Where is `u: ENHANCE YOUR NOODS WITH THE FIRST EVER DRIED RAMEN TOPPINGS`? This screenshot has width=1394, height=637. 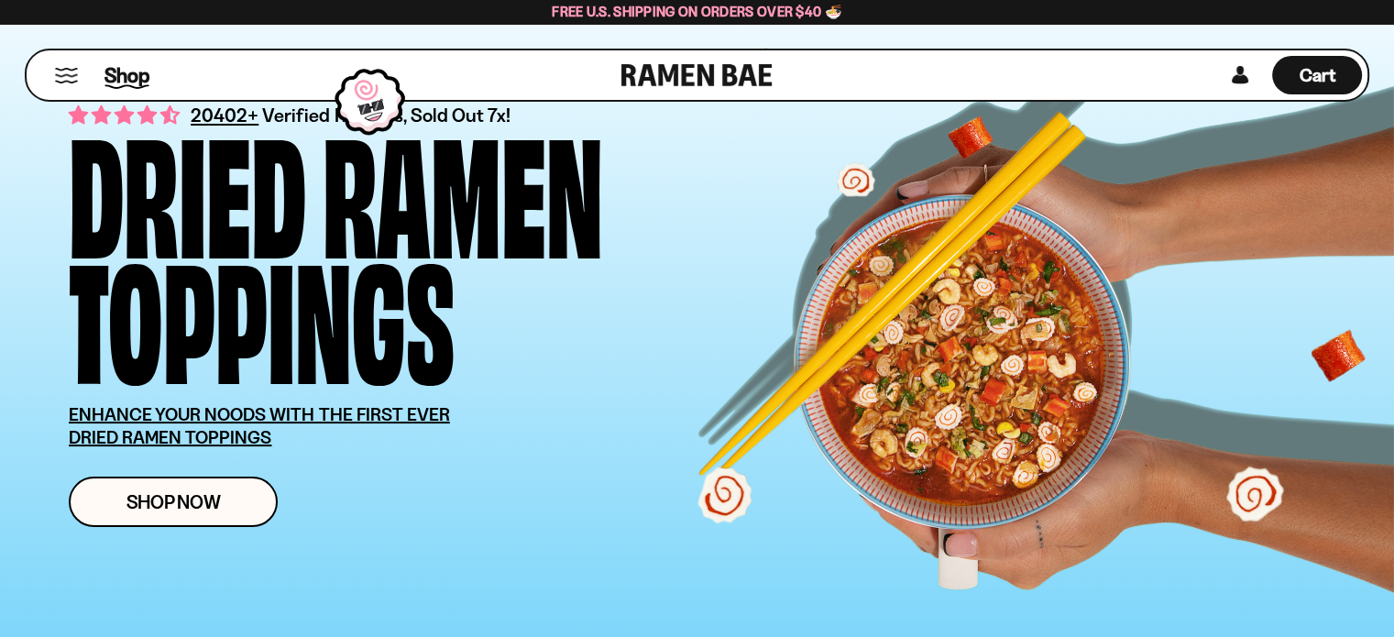 u: ENHANCE YOUR NOODS WITH THE FIRST EVER DRIED RAMEN TOPPINGS is located at coordinates (259, 425).